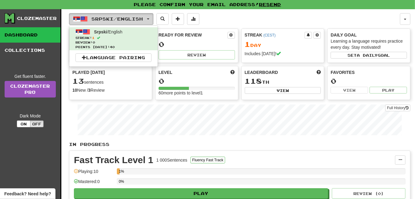 The height and width of the screenshot is (199, 415). What do you see at coordinates (37, 18) in the screenshot?
I see `div: Clozemaster` at bounding box center [37, 18].